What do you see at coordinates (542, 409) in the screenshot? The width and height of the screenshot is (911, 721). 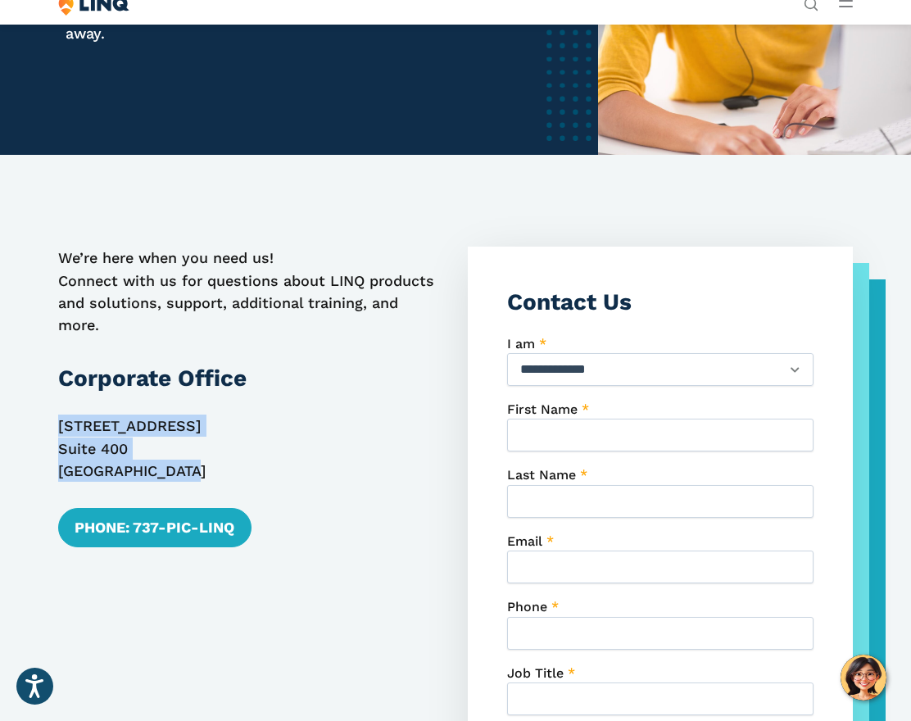 I see `span: First Name` at bounding box center [542, 409].